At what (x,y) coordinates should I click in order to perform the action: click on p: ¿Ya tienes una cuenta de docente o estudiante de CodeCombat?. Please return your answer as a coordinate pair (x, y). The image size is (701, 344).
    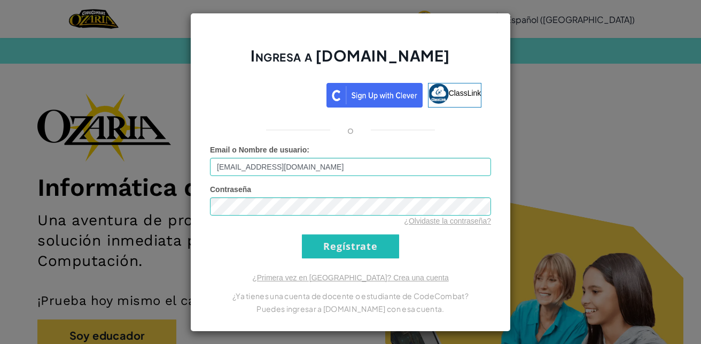
    Looking at the image, I should click on (351, 296).